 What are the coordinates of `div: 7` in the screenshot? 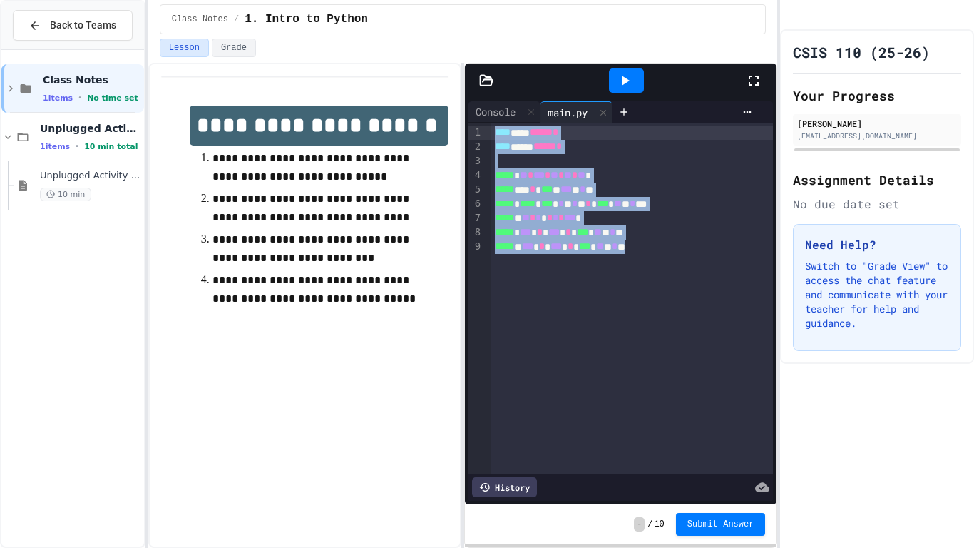 It's located at (476, 218).